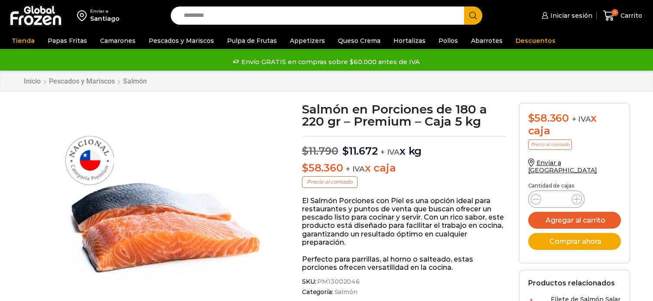 This screenshot has width=653, height=301. What do you see at coordinates (566, 16) in the screenshot?
I see `a: Iniciar sesión` at bounding box center [566, 16].